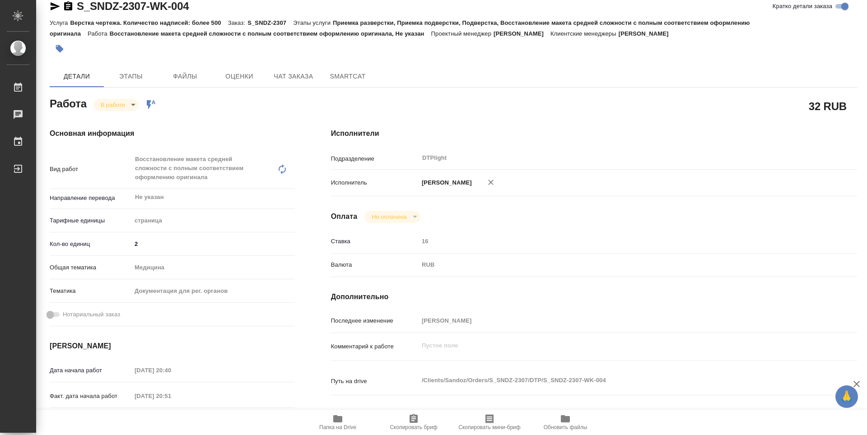  What do you see at coordinates (270, 33) in the screenshot?
I see `p: Восстановление макета средней сложности с полным соответствием оформлению оригинала, Не указан` at bounding box center [270, 33].